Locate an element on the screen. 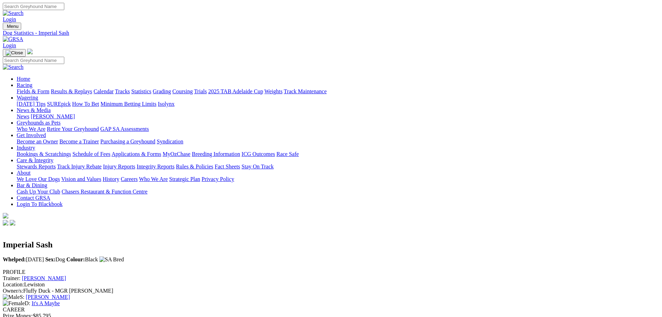 Image resolution: width=662 pixels, height=317 pixels. a: Dog Statistics - Imperial Sash is located at coordinates (331, 33).